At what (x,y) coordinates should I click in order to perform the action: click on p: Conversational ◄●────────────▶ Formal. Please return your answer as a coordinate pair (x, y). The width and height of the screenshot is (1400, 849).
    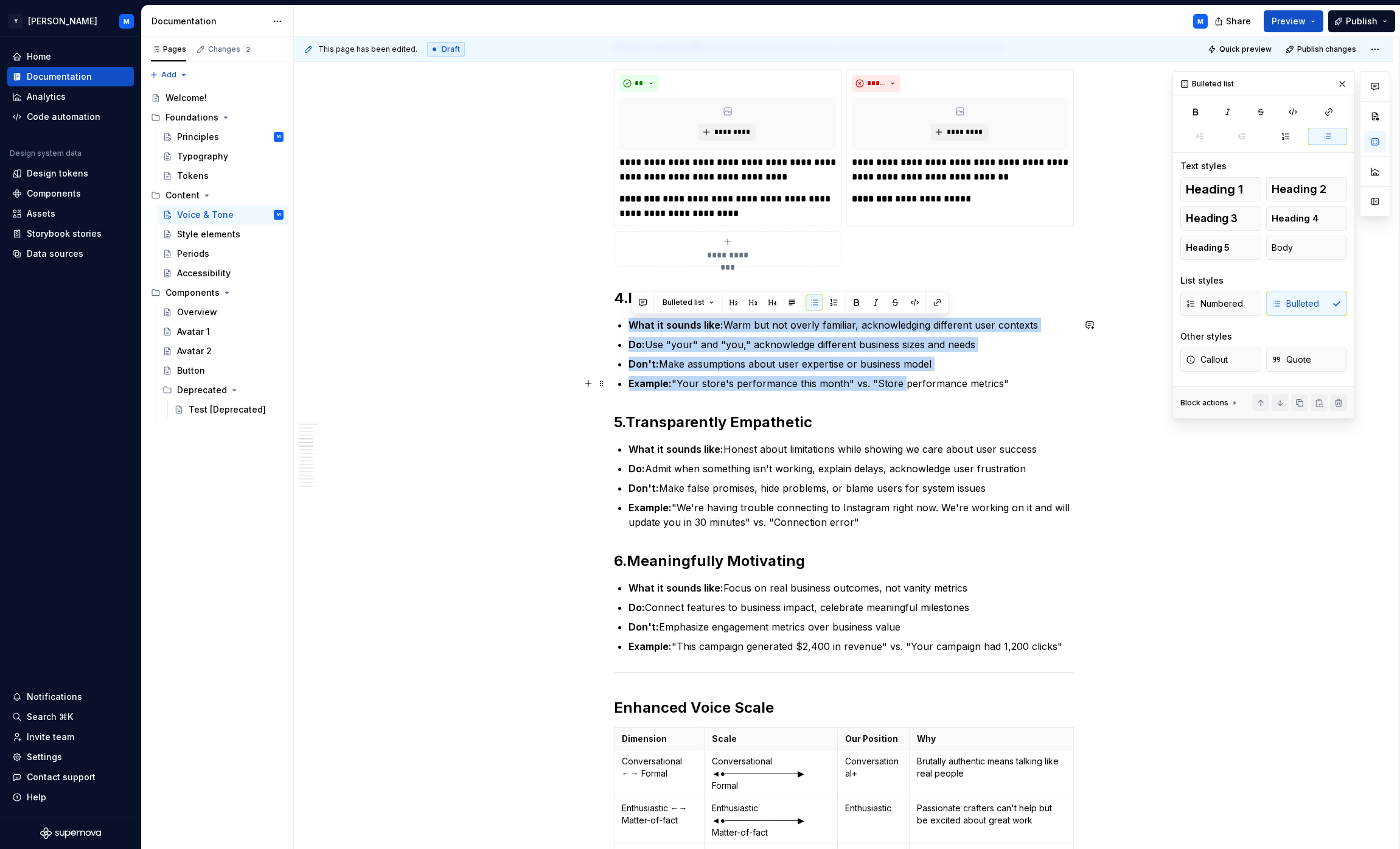
    Looking at the image, I should click on (770, 773).